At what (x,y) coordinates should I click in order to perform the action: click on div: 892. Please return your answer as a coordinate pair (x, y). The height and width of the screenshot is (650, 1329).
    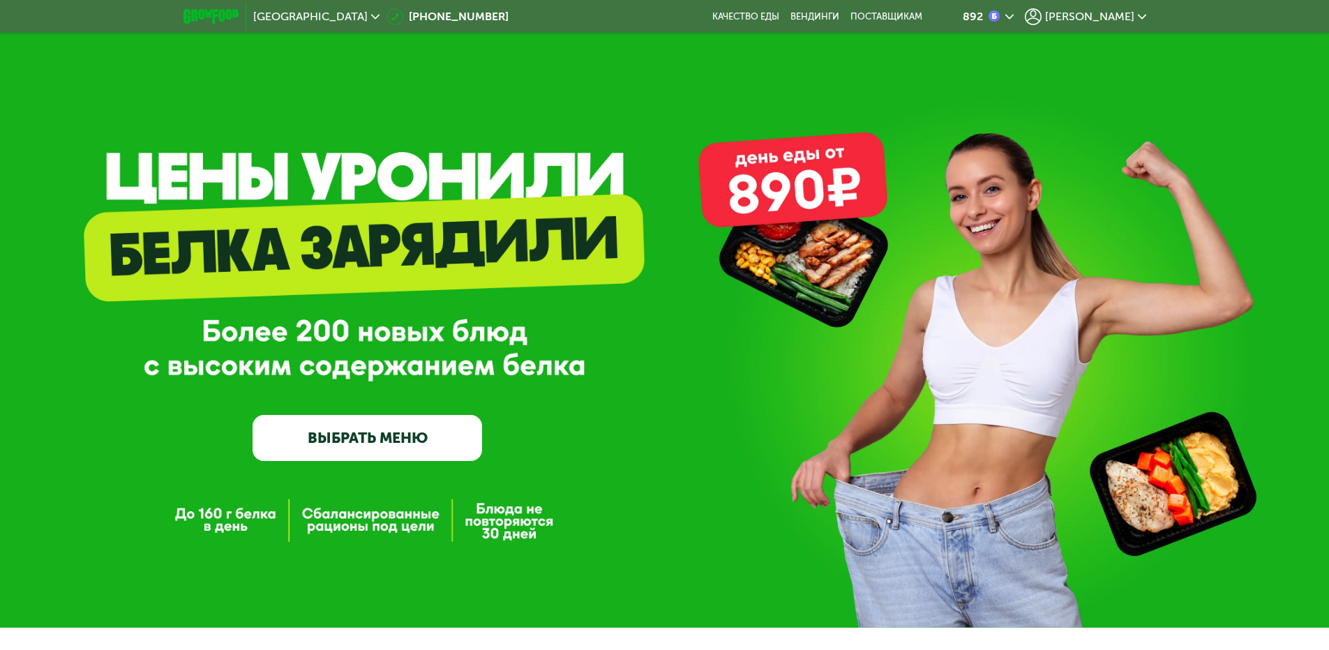
    Looking at the image, I should click on (973, 17).